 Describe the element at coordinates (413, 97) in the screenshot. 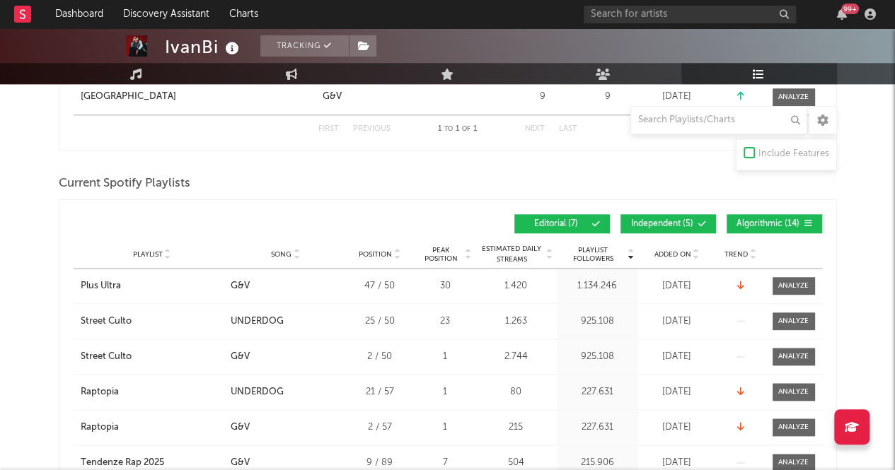

I see `a: G&V` at that location.